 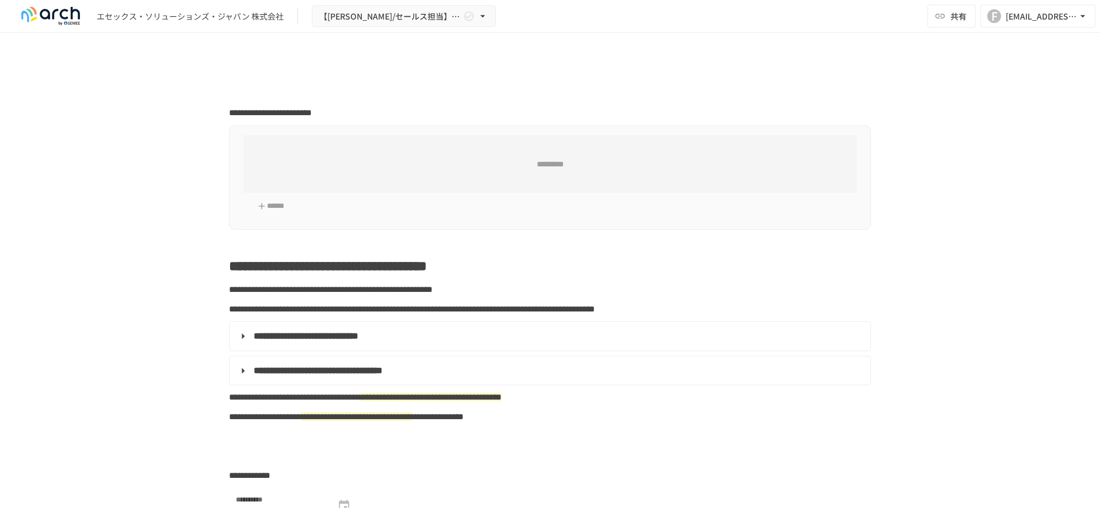 What do you see at coordinates (190, 16) in the screenshot?
I see `div: エセックス・ソリューションズ・ジャパン 株式会社` at bounding box center [190, 16].